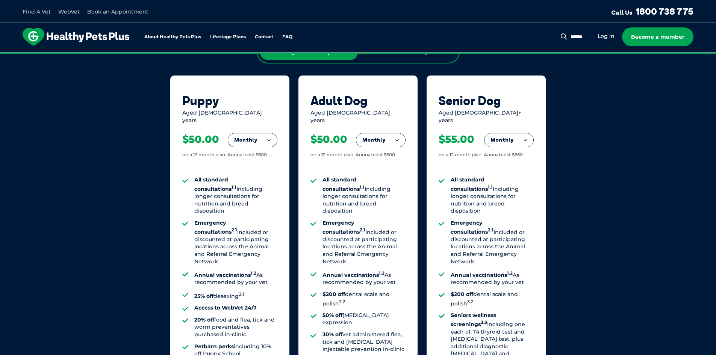 Image resolution: width=716 pixels, height=355 pixels. What do you see at coordinates (358, 101) in the screenshot?
I see `div: Adult Dog` at bounding box center [358, 101].